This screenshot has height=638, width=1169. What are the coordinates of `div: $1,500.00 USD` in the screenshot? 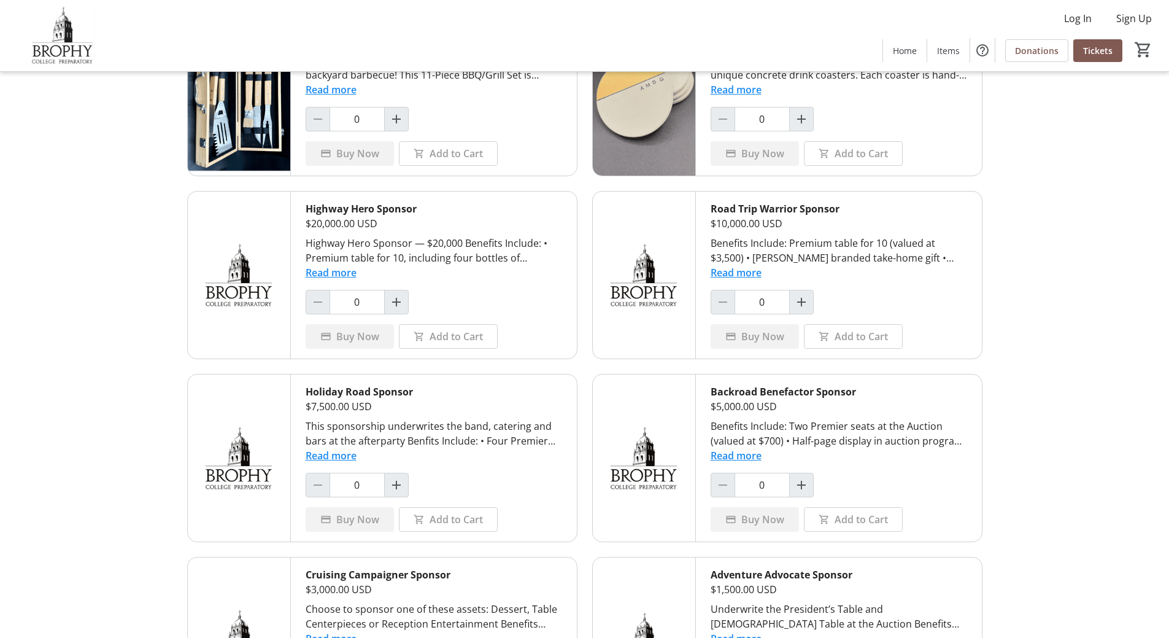 It's located at (839, 589).